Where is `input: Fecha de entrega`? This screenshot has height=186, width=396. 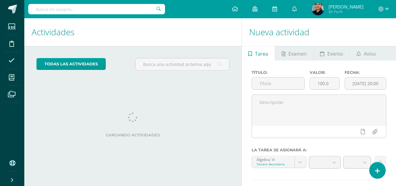
input: Fecha de entrega is located at coordinates (366, 83).